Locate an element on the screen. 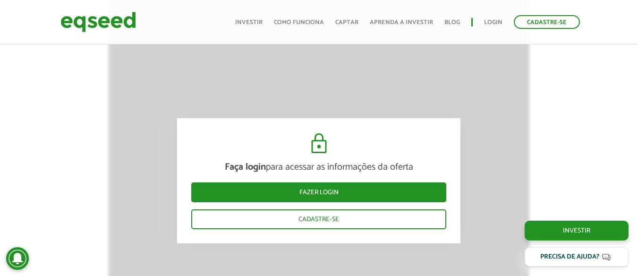 This screenshot has width=638, height=276. a: Login is located at coordinates (493, 22).